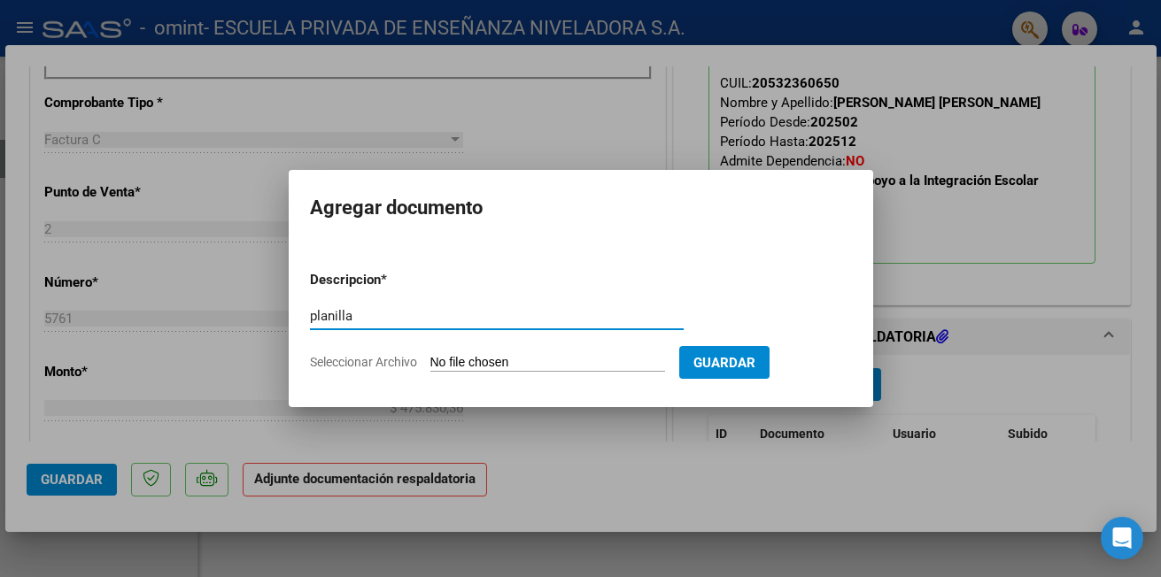  Describe the element at coordinates (724, 363) in the screenshot. I see `span: Guardar` at that location.